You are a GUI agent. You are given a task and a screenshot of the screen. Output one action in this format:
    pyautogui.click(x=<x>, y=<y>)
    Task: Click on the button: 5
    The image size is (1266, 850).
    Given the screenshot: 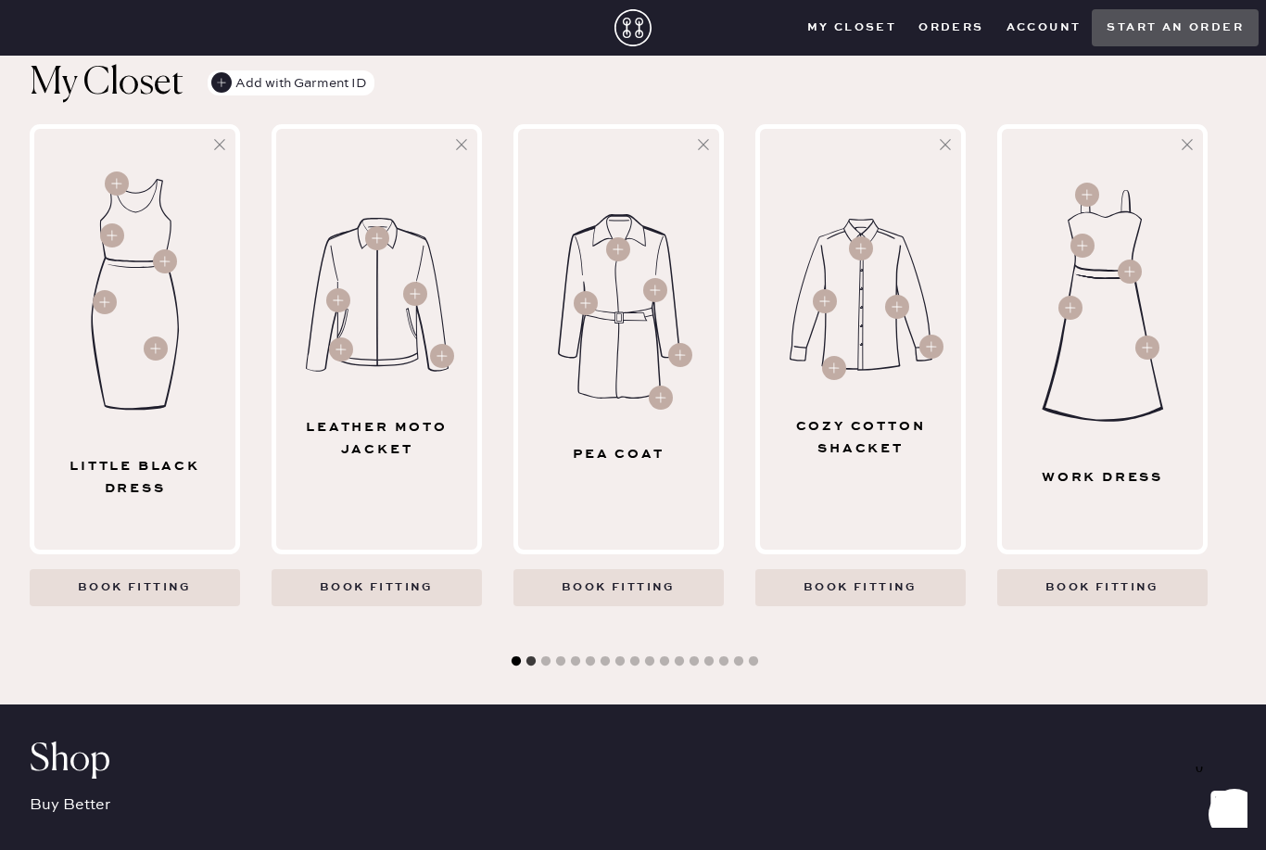 What is the action you would take?
    pyautogui.click(x=576, y=662)
    